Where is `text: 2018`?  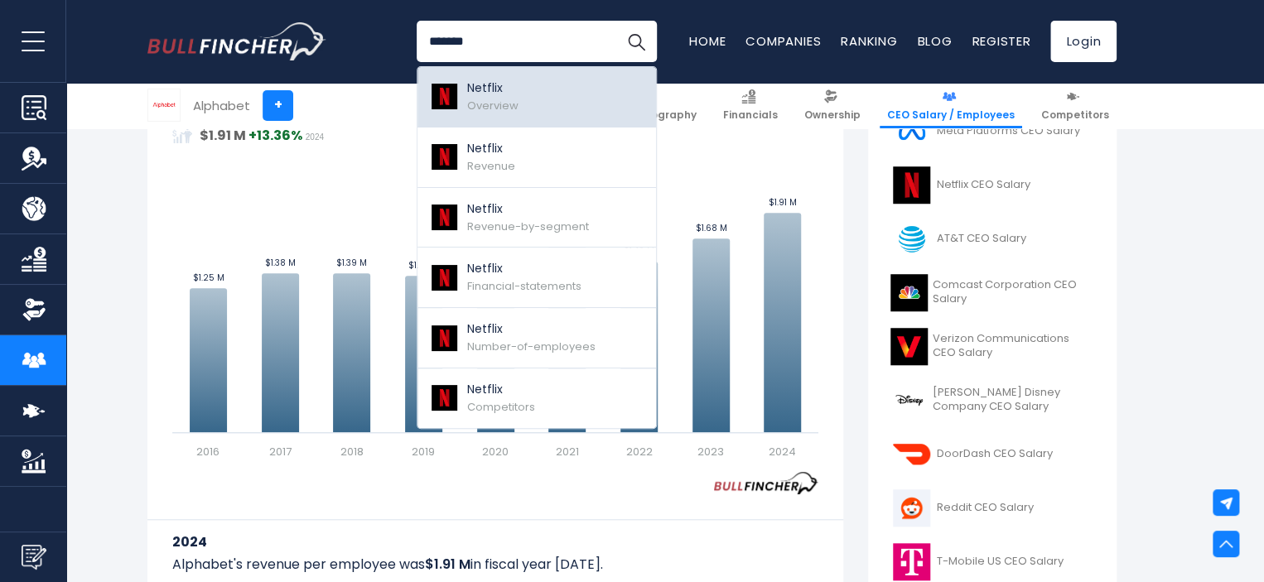 text: 2018 is located at coordinates (352, 451).